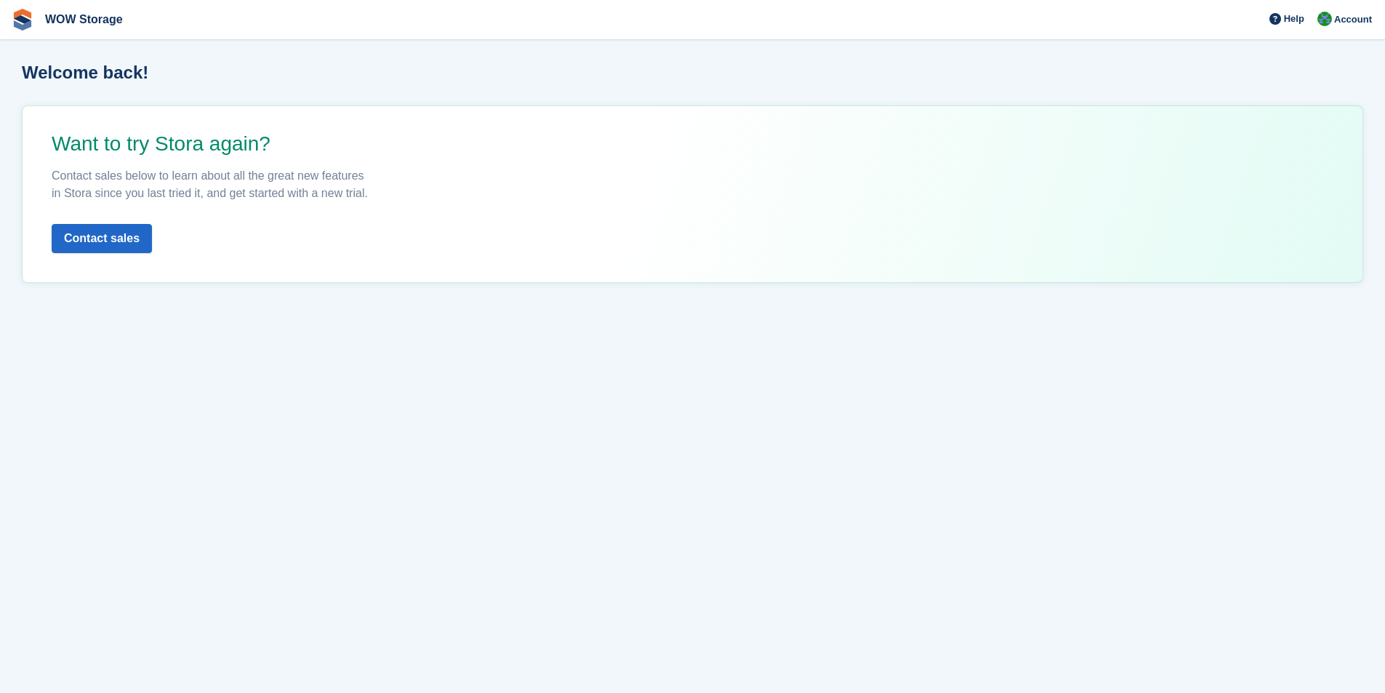  I want to click on span: Account, so click(1353, 20).